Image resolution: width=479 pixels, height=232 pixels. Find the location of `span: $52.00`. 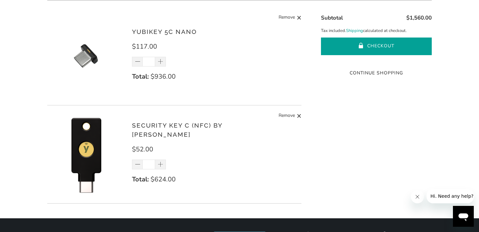

span: $52.00 is located at coordinates (142, 149).